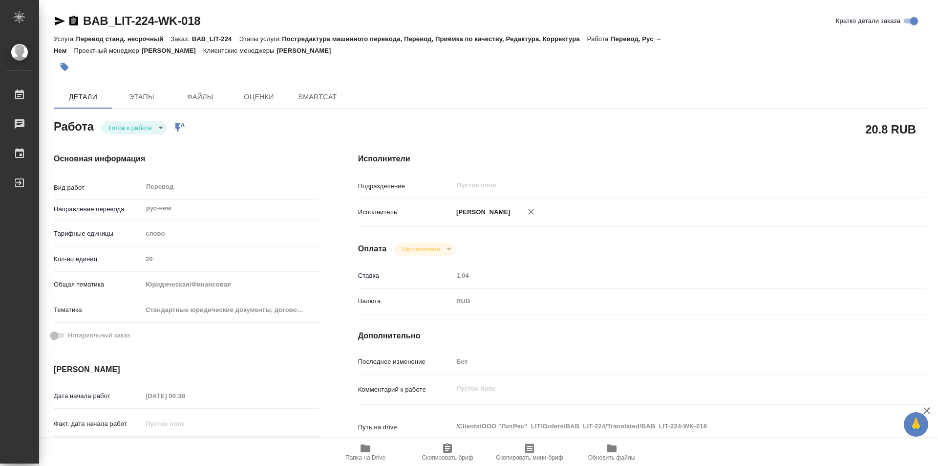  I want to click on p: Проектный менеджер, so click(108, 50).